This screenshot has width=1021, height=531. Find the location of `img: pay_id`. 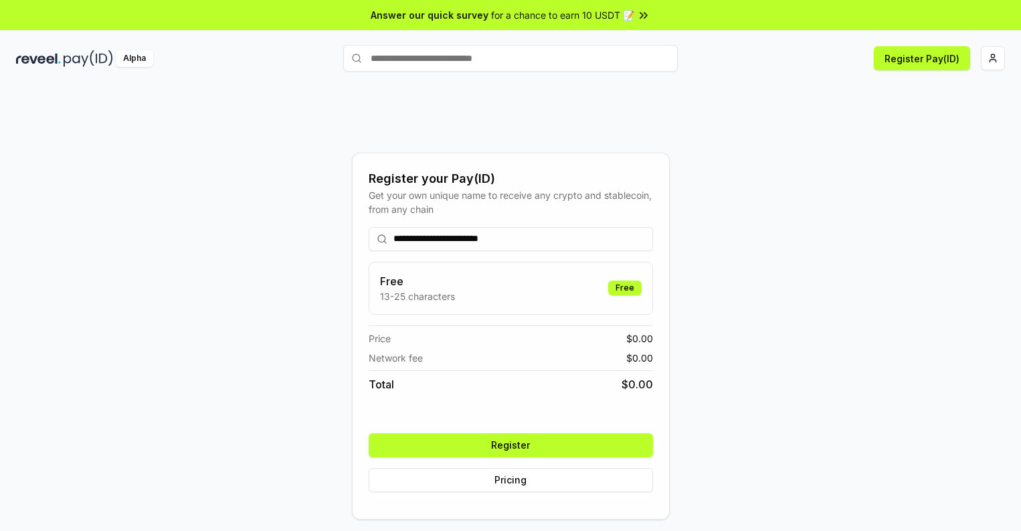

img: pay_id is located at coordinates (88, 58).